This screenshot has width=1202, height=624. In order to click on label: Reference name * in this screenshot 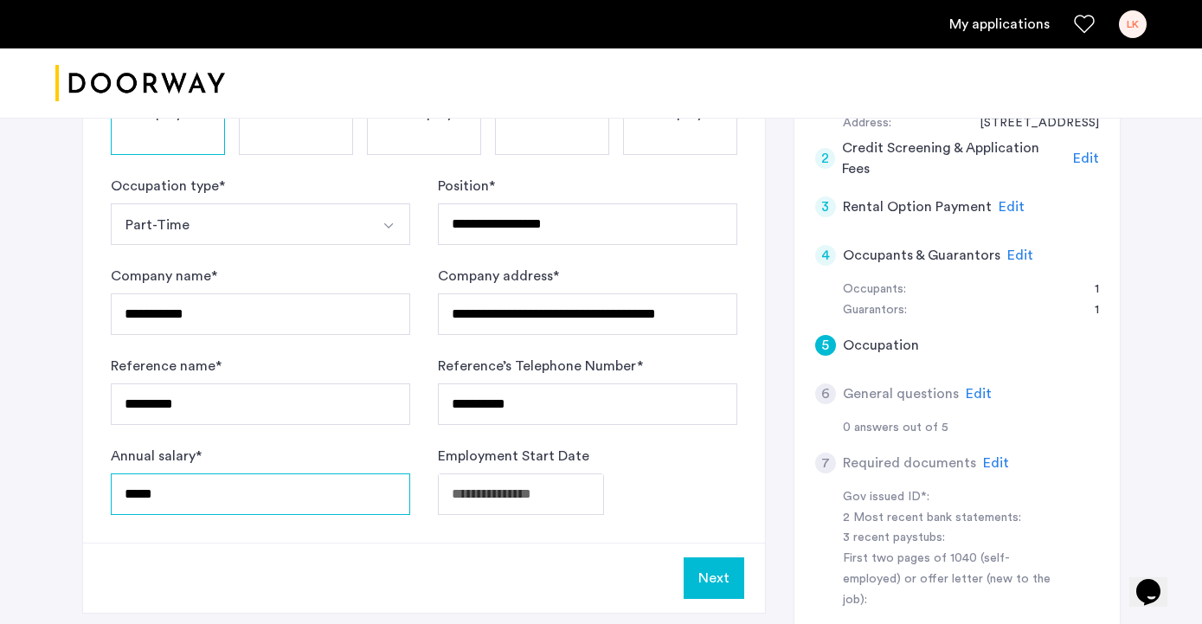, I will do `click(166, 366)`.